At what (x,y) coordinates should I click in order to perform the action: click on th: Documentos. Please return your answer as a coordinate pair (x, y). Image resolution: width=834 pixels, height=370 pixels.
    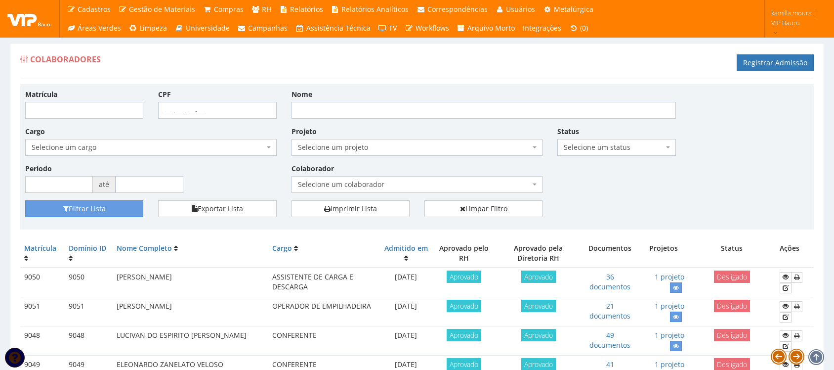
    Looking at the image, I should click on (610, 253).